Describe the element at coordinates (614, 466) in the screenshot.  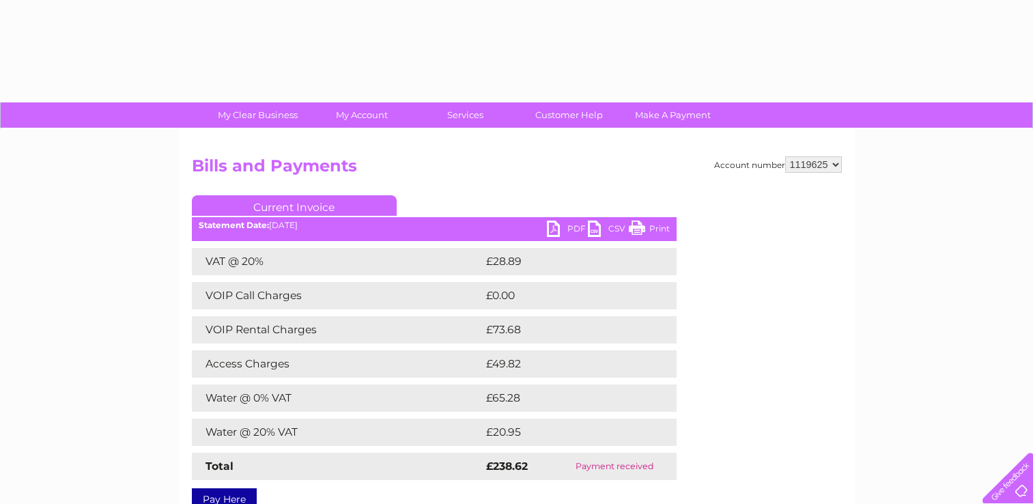
I see `td: Payment received` at that location.